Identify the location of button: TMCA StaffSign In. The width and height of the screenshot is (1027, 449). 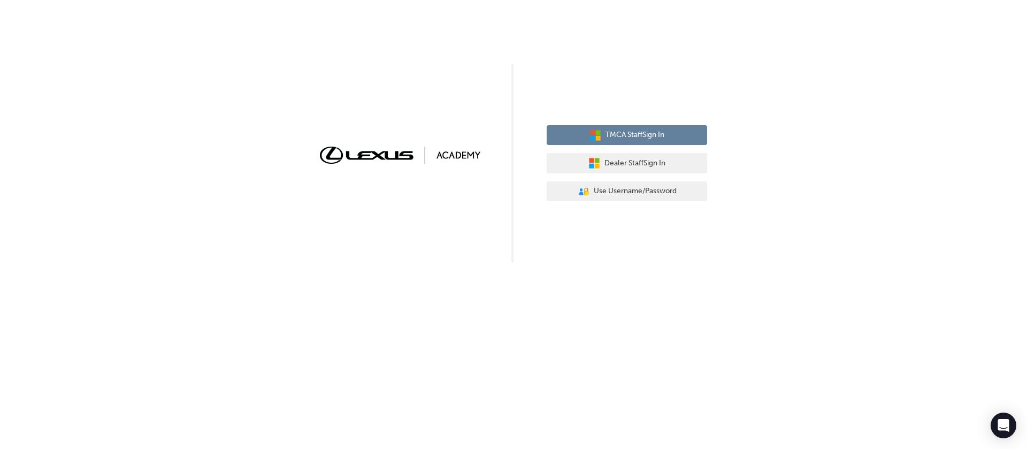
(627, 135).